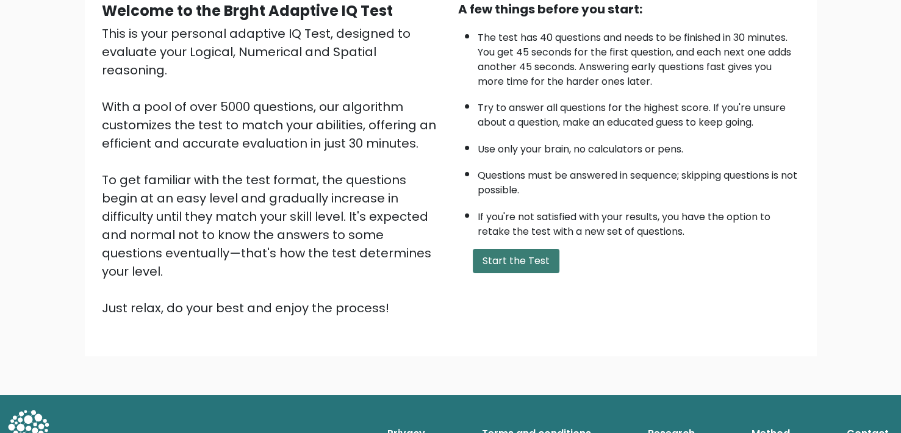 The height and width of the screenshot is (433, 901). I want to click on li: The test has 40 questions and needs to be finished in 30 minutes. You get 45 seconds for the firs..., so click(639, 57).